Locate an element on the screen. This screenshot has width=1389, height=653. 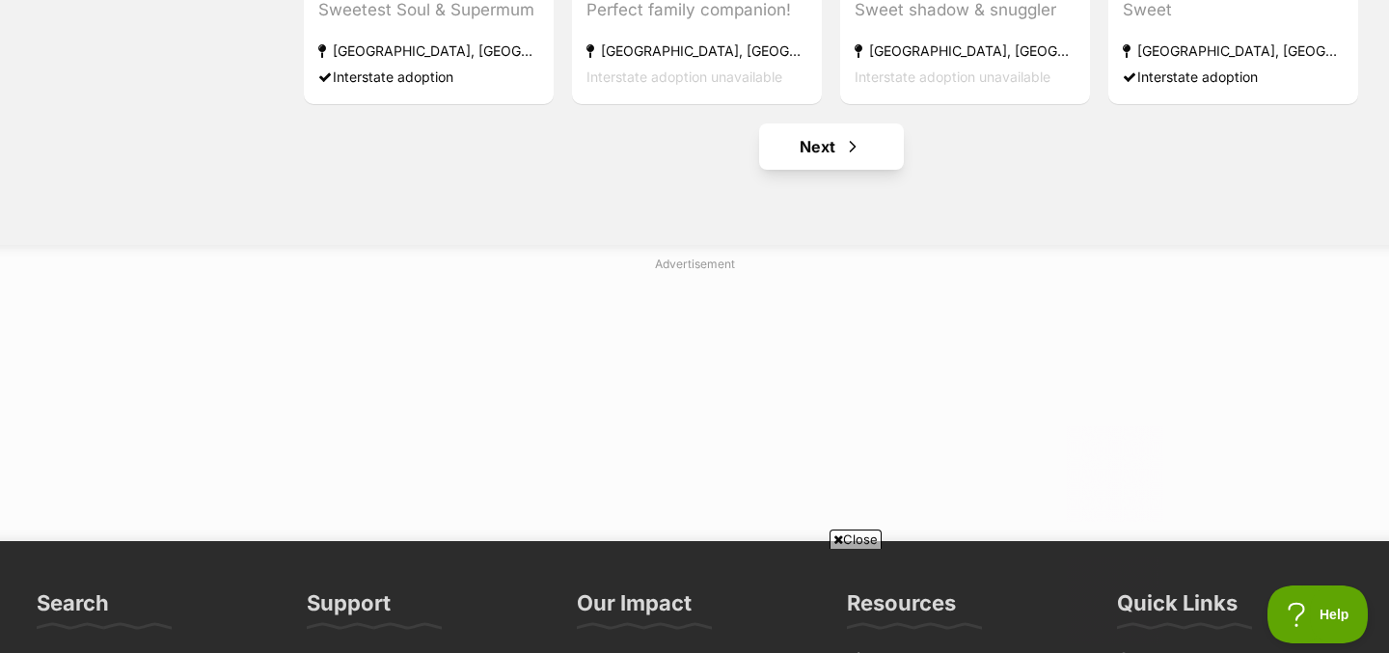
h3: Quick Links is located at coordinates (1177, 609).